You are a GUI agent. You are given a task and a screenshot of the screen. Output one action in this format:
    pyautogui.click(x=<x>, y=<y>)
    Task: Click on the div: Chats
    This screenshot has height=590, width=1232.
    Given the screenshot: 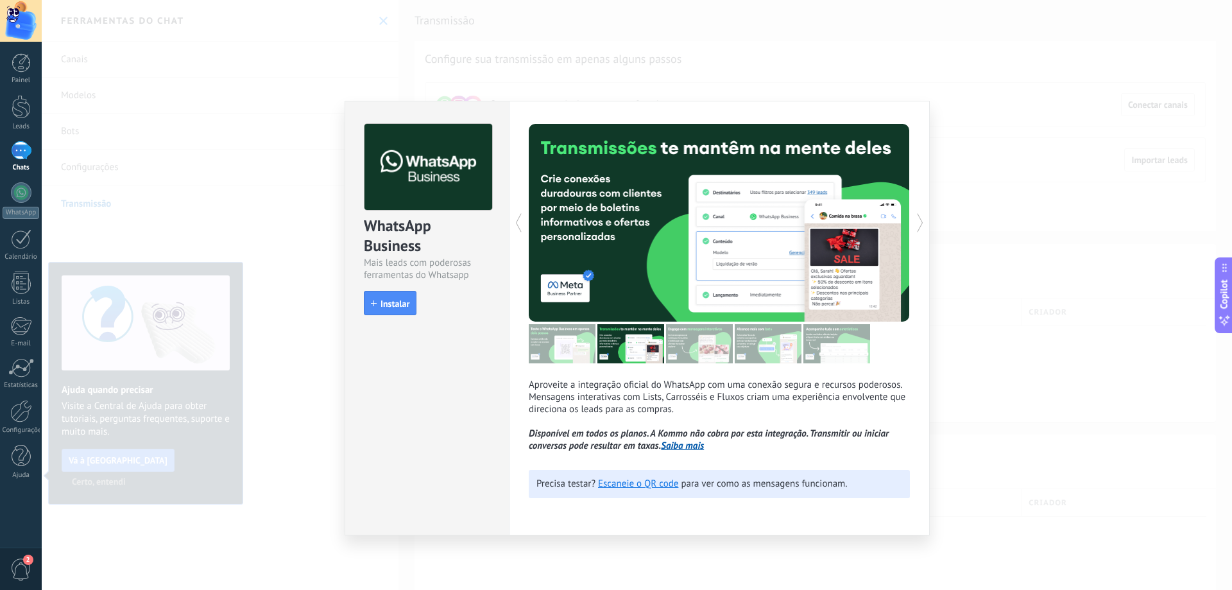 What is the action you would take?
    pyautogui.click(x=21, y=167)
    